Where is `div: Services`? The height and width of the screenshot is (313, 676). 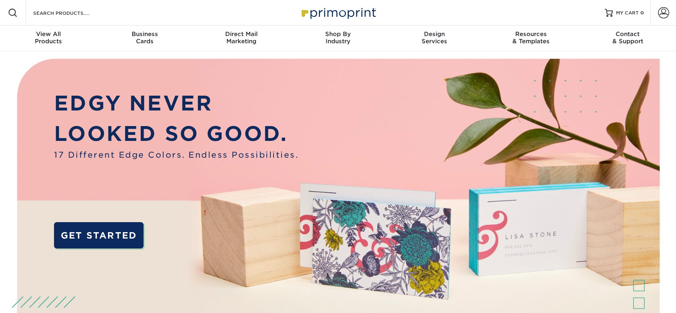
div: Services is located at coordinates (434, 38).